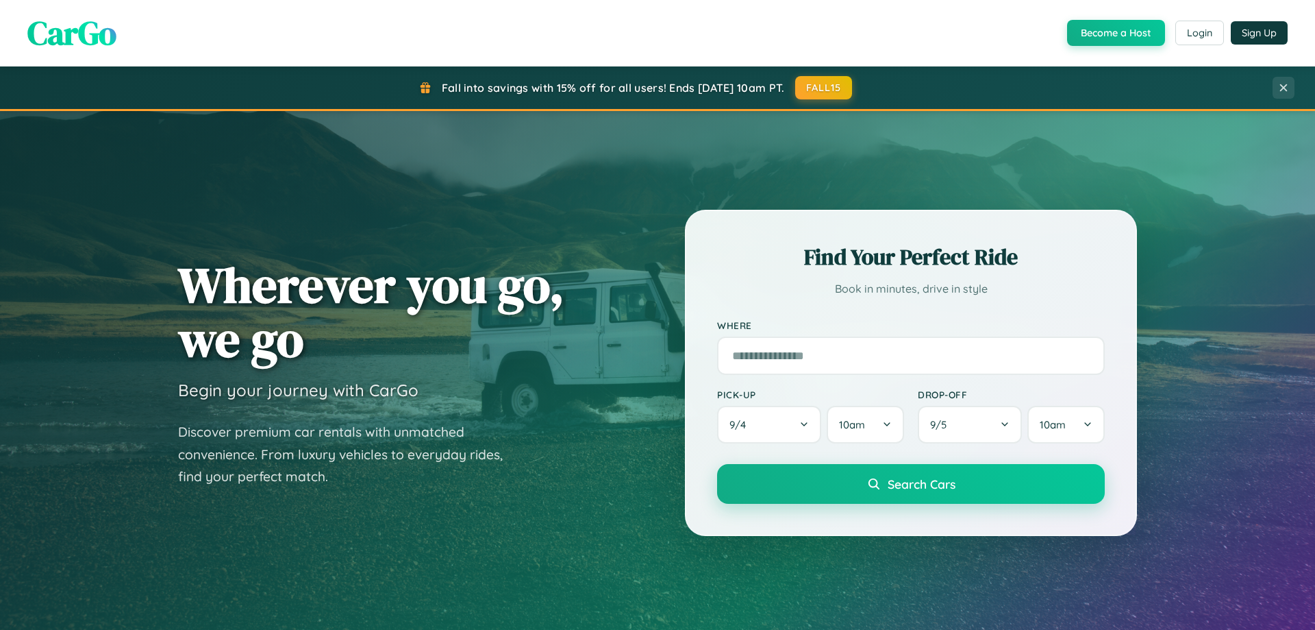  What do you see at coordinates (970, 424) in the screenshot?
I see `button: 9/5` at bounding box center [970, 424].